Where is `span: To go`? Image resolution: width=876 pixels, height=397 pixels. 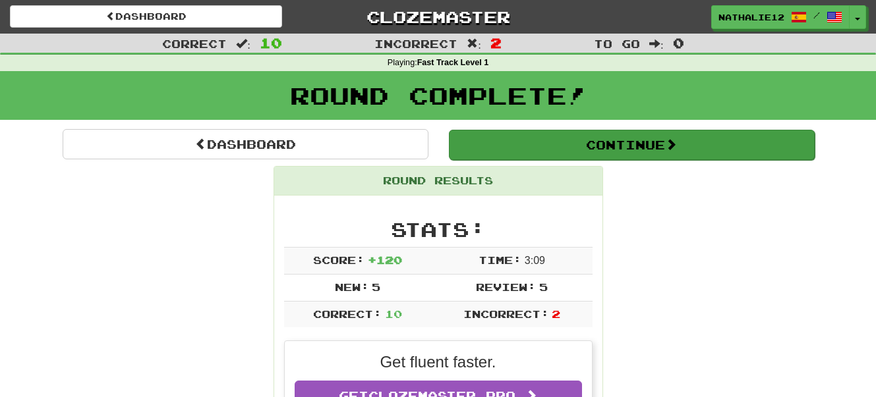 span: To go is located at coordinates (617, 43).